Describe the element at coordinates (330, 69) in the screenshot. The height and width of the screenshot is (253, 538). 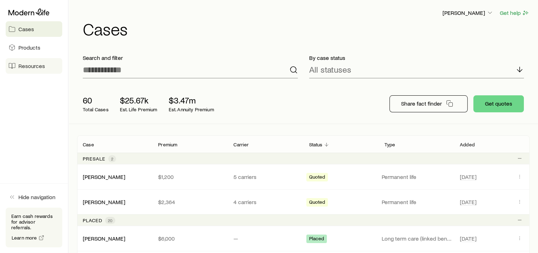
I see `p: All statuses` at that location.